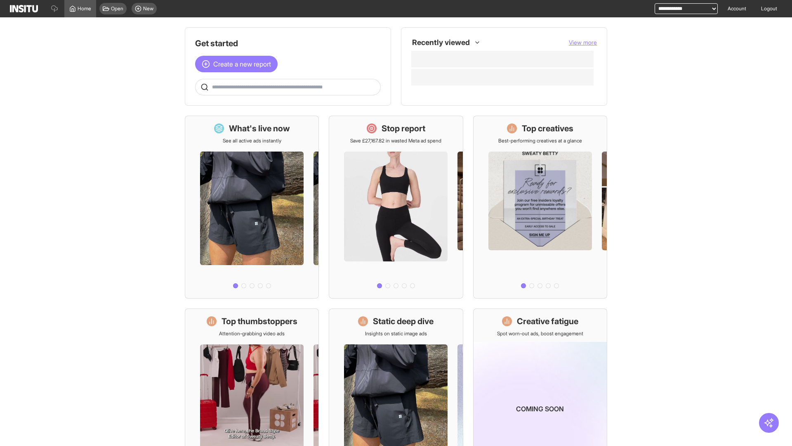  Describe the element at coordinates (403, 321) in the screenshot. I see `h1: Static deep dive` at that location.